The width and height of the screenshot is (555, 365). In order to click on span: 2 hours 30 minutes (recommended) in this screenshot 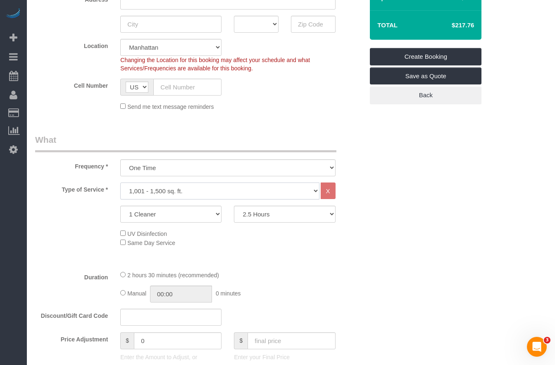, I will do `click(173, 275)`.